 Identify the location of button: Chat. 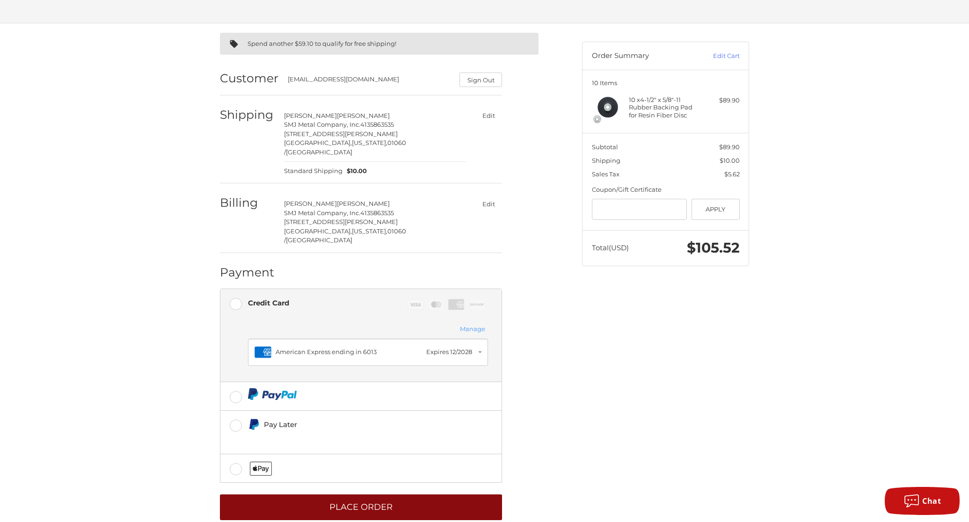
(923, 501).